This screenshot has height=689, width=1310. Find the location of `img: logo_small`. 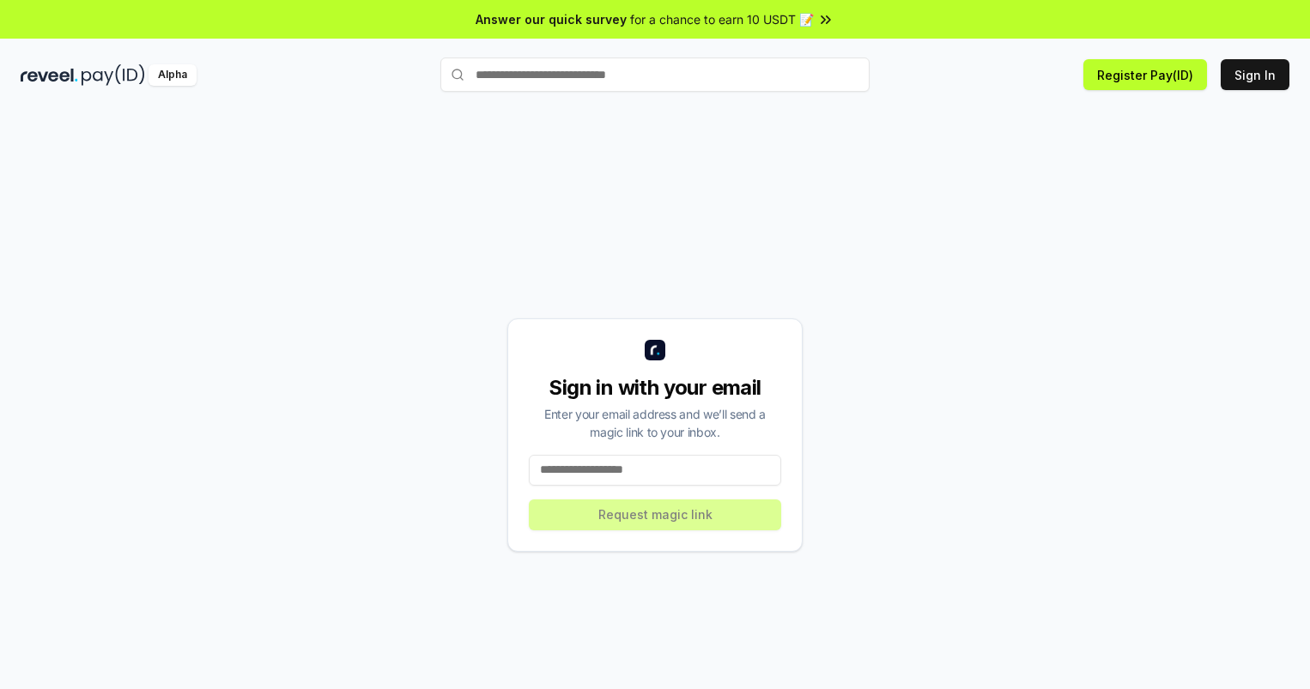

img: logo_small is located at coordinates (655, 350).